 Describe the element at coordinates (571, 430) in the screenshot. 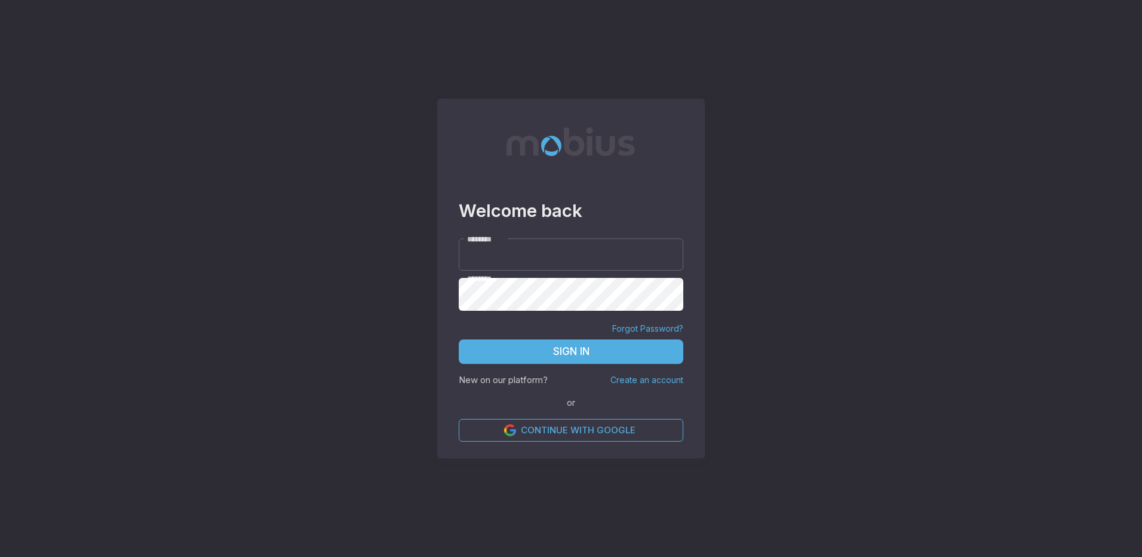

I see `a: Continue with Google` at that location.